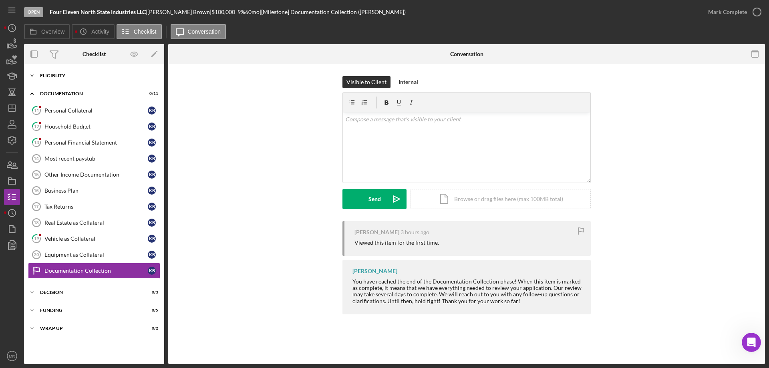 The height and width of the screenshot is (368, 769). What do you see at coordinates (366, 82) in the screenshot?
I see `button: Visible to Client` at bounding box center [366, 82].